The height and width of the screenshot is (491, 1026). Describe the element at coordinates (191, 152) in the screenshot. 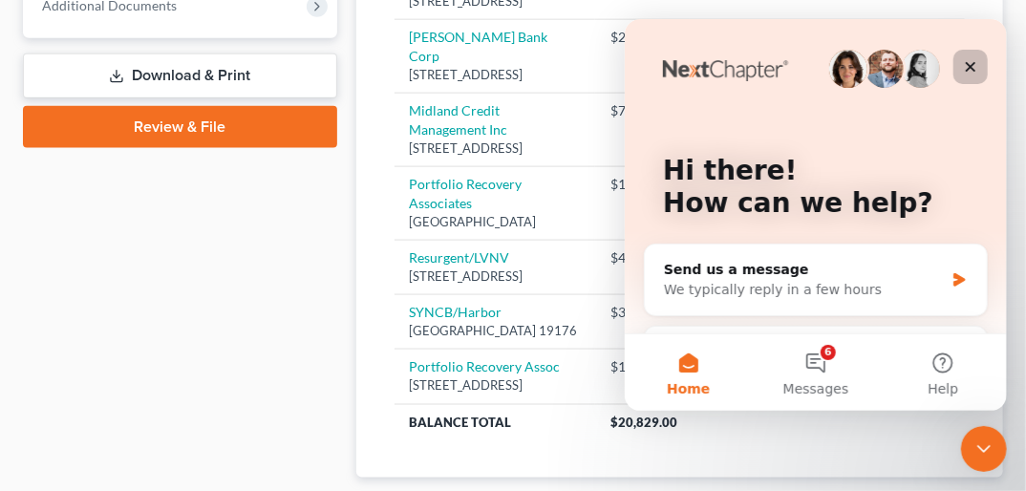

I see `p: Hi there!` at that location.